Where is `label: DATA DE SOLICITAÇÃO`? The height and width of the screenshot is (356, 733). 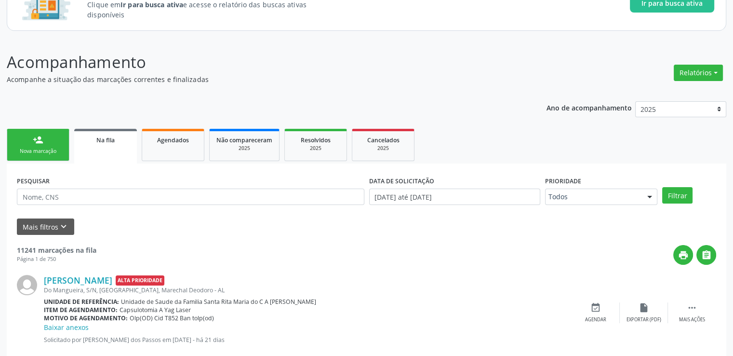
label: DATA DE SOLICITAÇÃO is located at coordinates (401, 181).